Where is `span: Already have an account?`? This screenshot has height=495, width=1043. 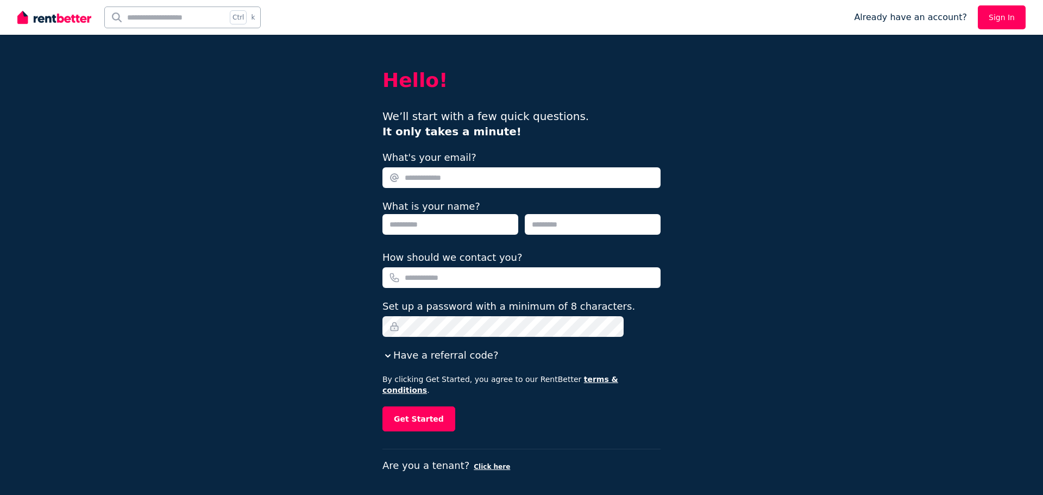
span: Already have an account? is located at coordinates (910, 17).